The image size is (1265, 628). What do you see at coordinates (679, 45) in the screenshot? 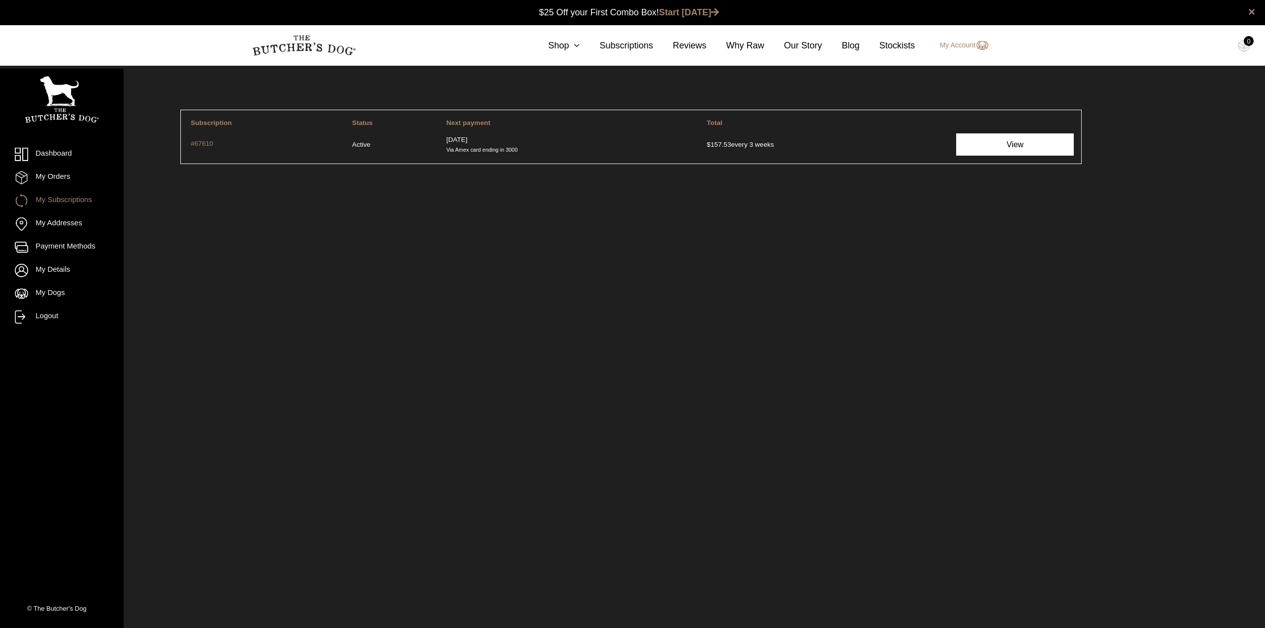
I see `a: Reviews` at bounding box center [679, 45].